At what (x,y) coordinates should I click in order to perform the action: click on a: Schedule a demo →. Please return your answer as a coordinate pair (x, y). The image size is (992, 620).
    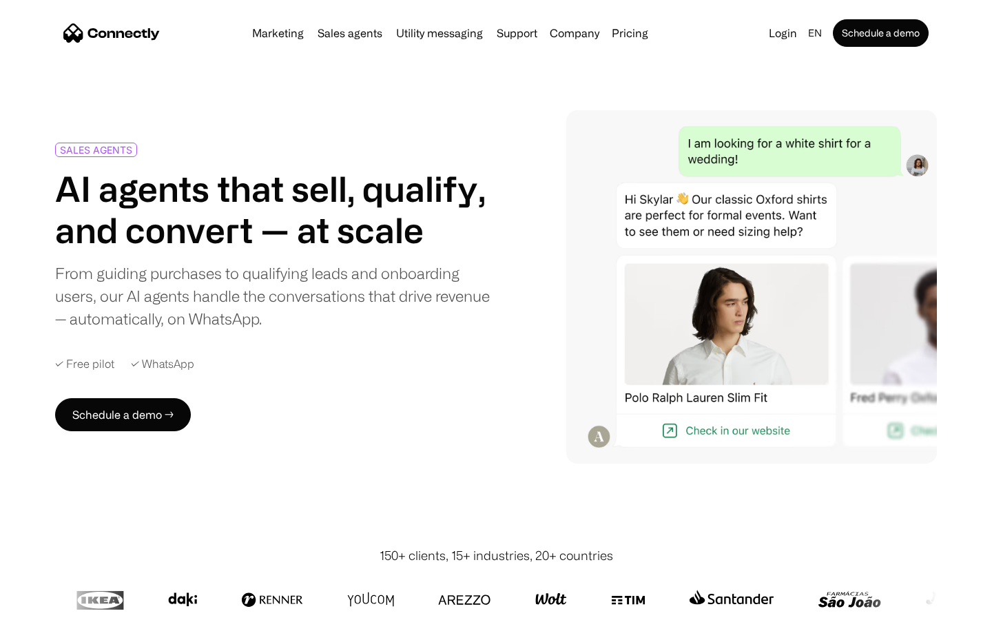
    Looking at the image, I should click on (123, 415).